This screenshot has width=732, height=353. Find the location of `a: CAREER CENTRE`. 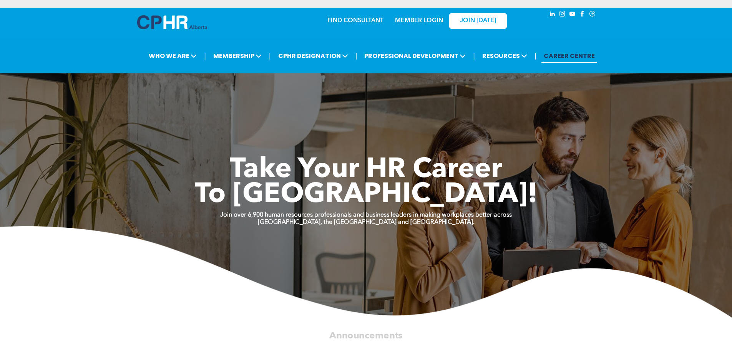

a: CAREER CENTRE is located at coordinates (569, 56).